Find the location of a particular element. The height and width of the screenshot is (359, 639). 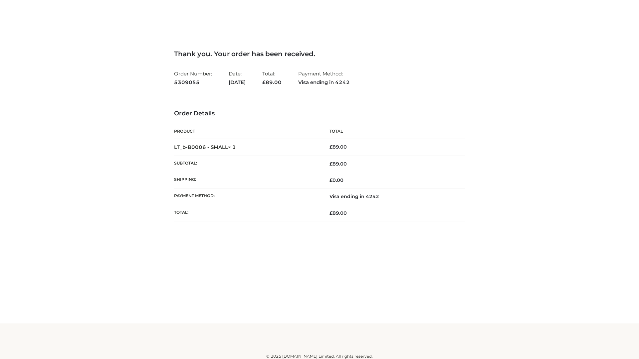

strong: LT_b-B0006 - SMALL is located at coordinates (205, 147).